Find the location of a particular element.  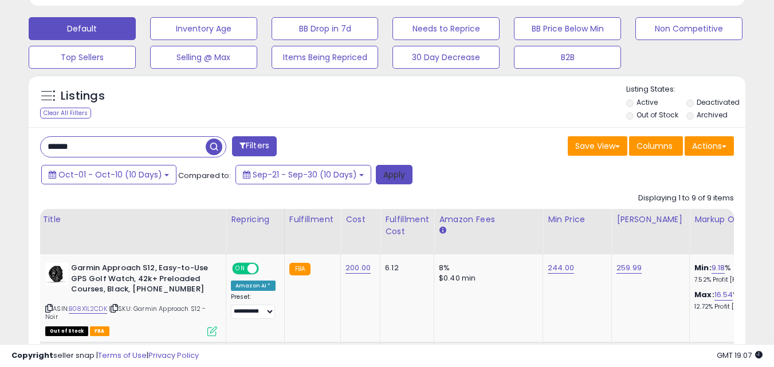

div: Min Price is located at coordinates (577, 219).